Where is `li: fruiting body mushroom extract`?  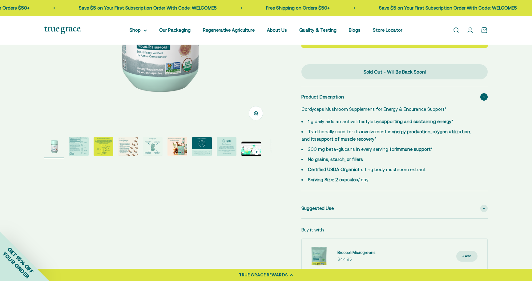 li: fruiting body mushroom extract is located at coordinates (390, 169).